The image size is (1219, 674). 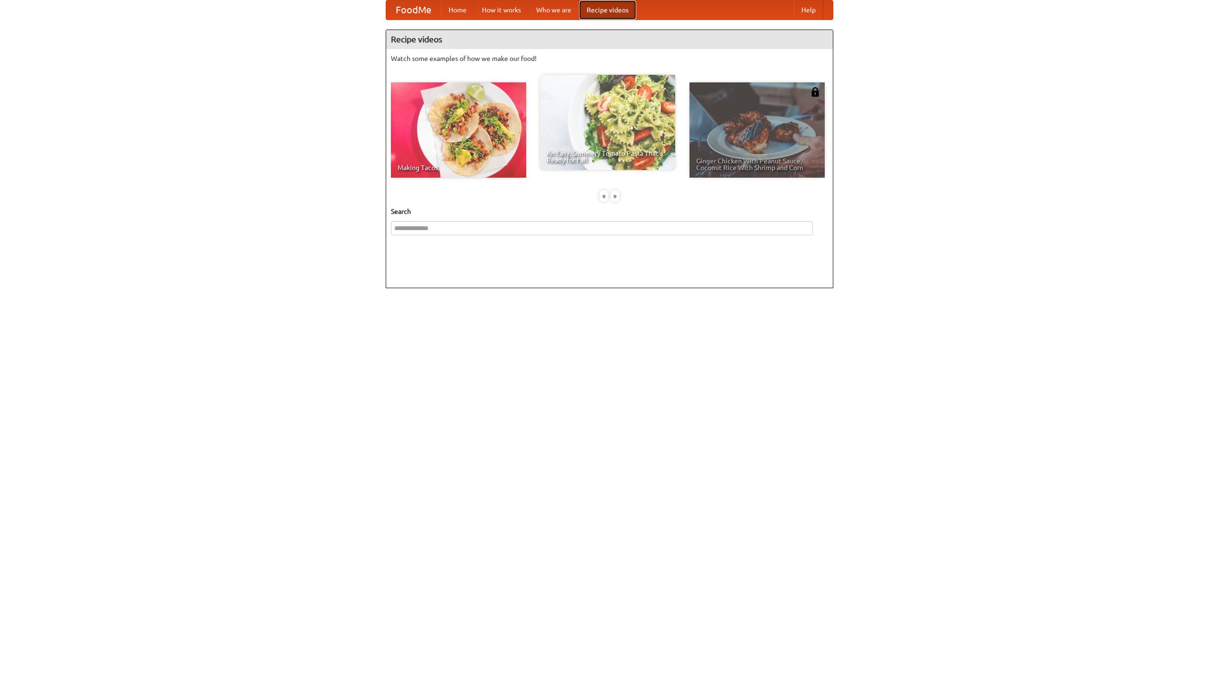 What do you see at coordinates (459, 168) in the screenshot?
I see `span: Making Tacos` at bounding box center [459, 168].